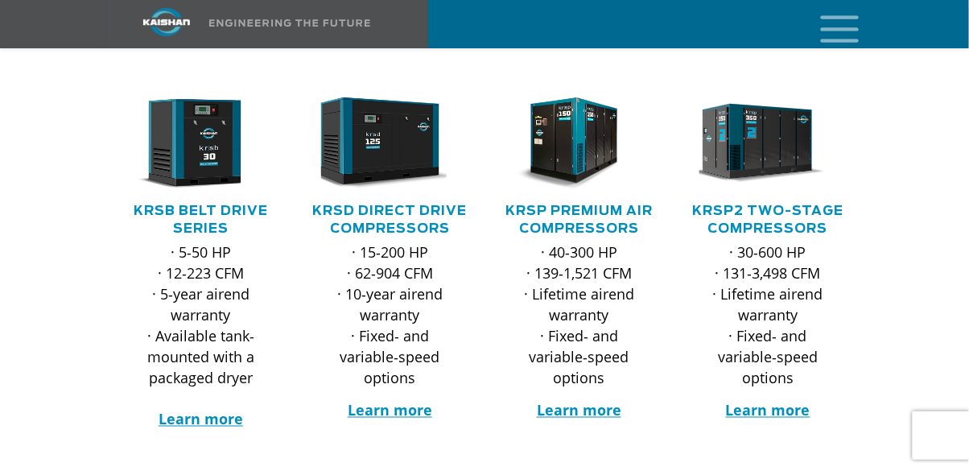  What do you see at coordinates (827, 24) in the screenshot?
I see `a: mobile menu` at bounding box center [827, 24].